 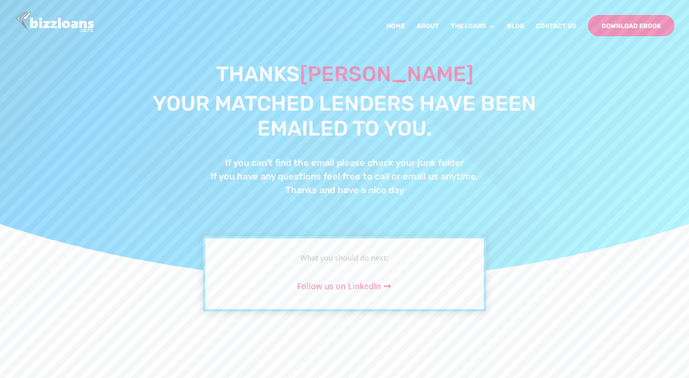 I want to click on a: About, so click(x=428, y=34).